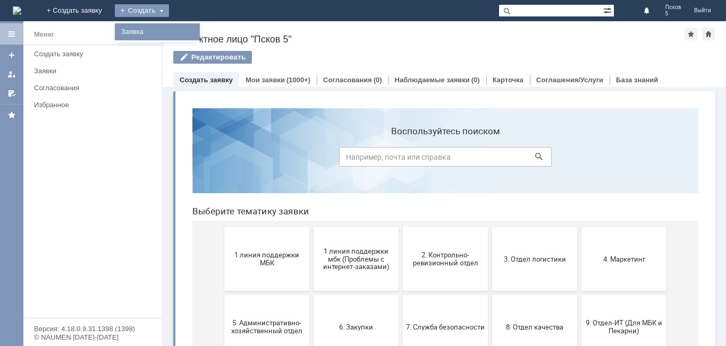 Image resolution: width=726 pixels, height=346 pixels. I want to click on span: 6. Закупки, so click(172, 227).